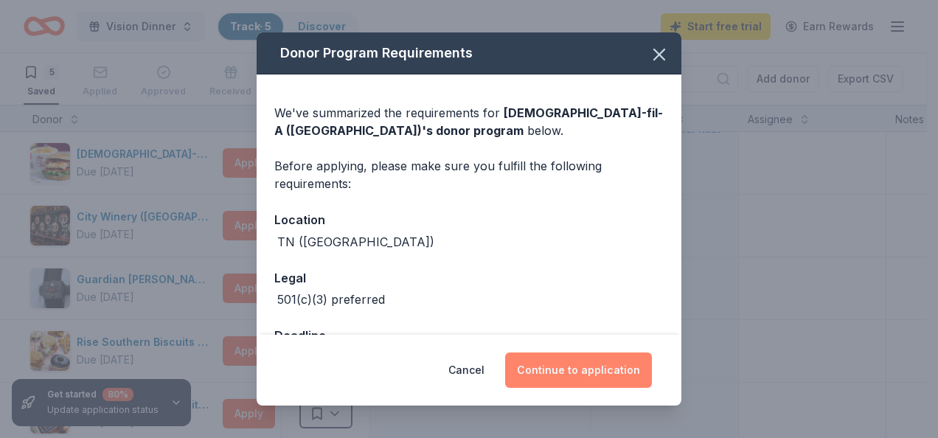  Describe the element at coordinates (469, 335) in the screenshot. I see `div: Deadline` at that location.